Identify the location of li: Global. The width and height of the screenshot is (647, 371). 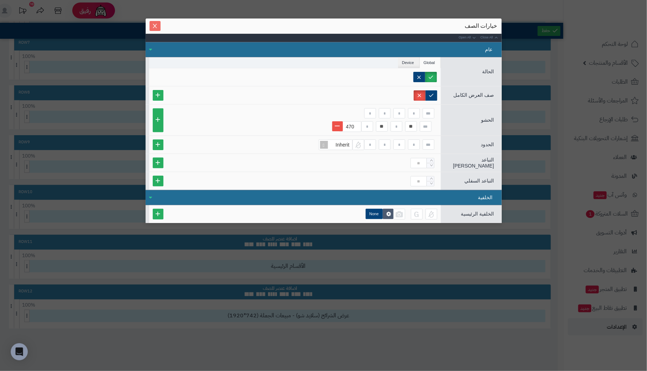
(430, 63).